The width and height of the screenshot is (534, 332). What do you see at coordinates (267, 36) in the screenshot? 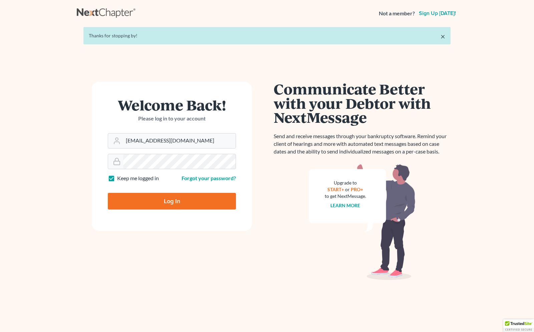
I see `div: Thanks for stopping by!` at bounding box center [267, 36].